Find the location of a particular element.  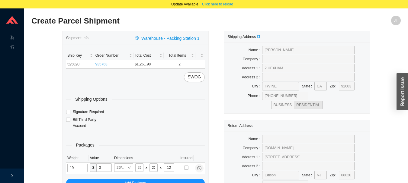

span: Signature Required is located at coordinates (88, 112).